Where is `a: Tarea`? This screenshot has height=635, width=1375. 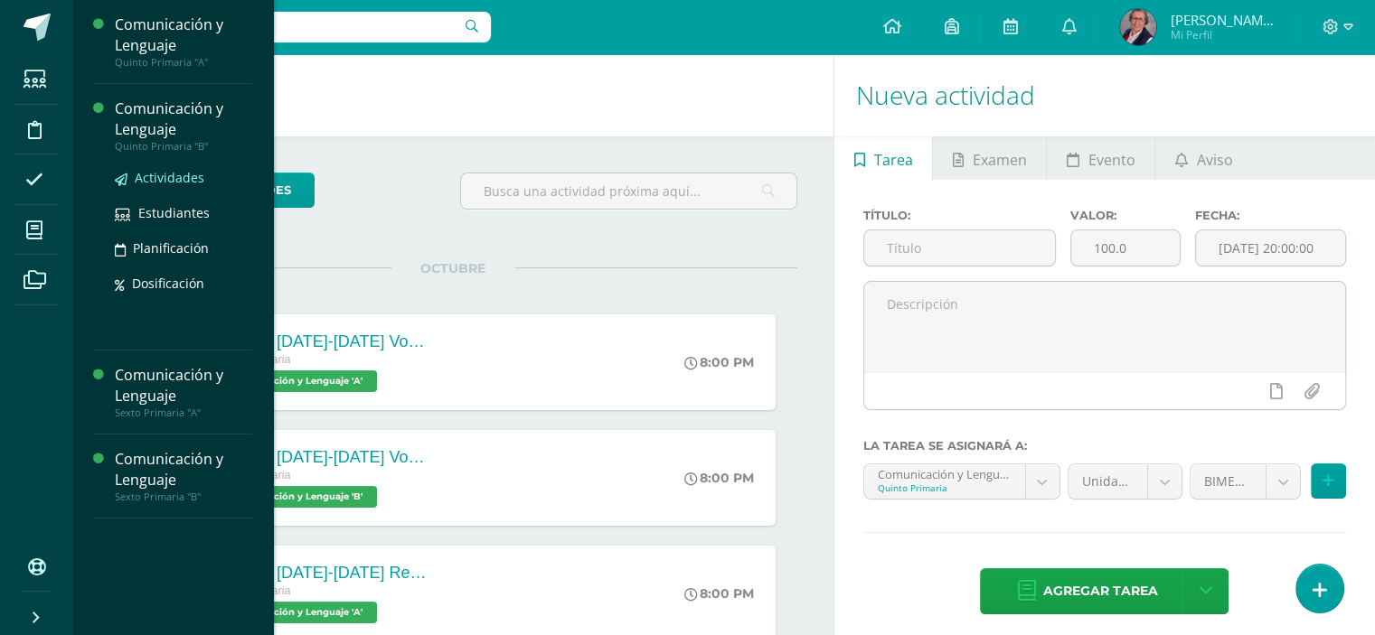
a: Tarea is located at coordinates (883, 158).